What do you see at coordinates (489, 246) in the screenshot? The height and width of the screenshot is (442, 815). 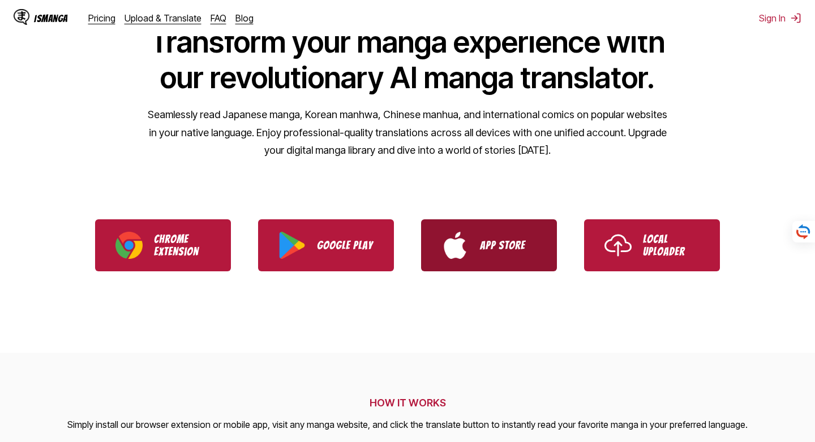 I see `a: Download IsManga from App Store` at bounding box center [489, 246].